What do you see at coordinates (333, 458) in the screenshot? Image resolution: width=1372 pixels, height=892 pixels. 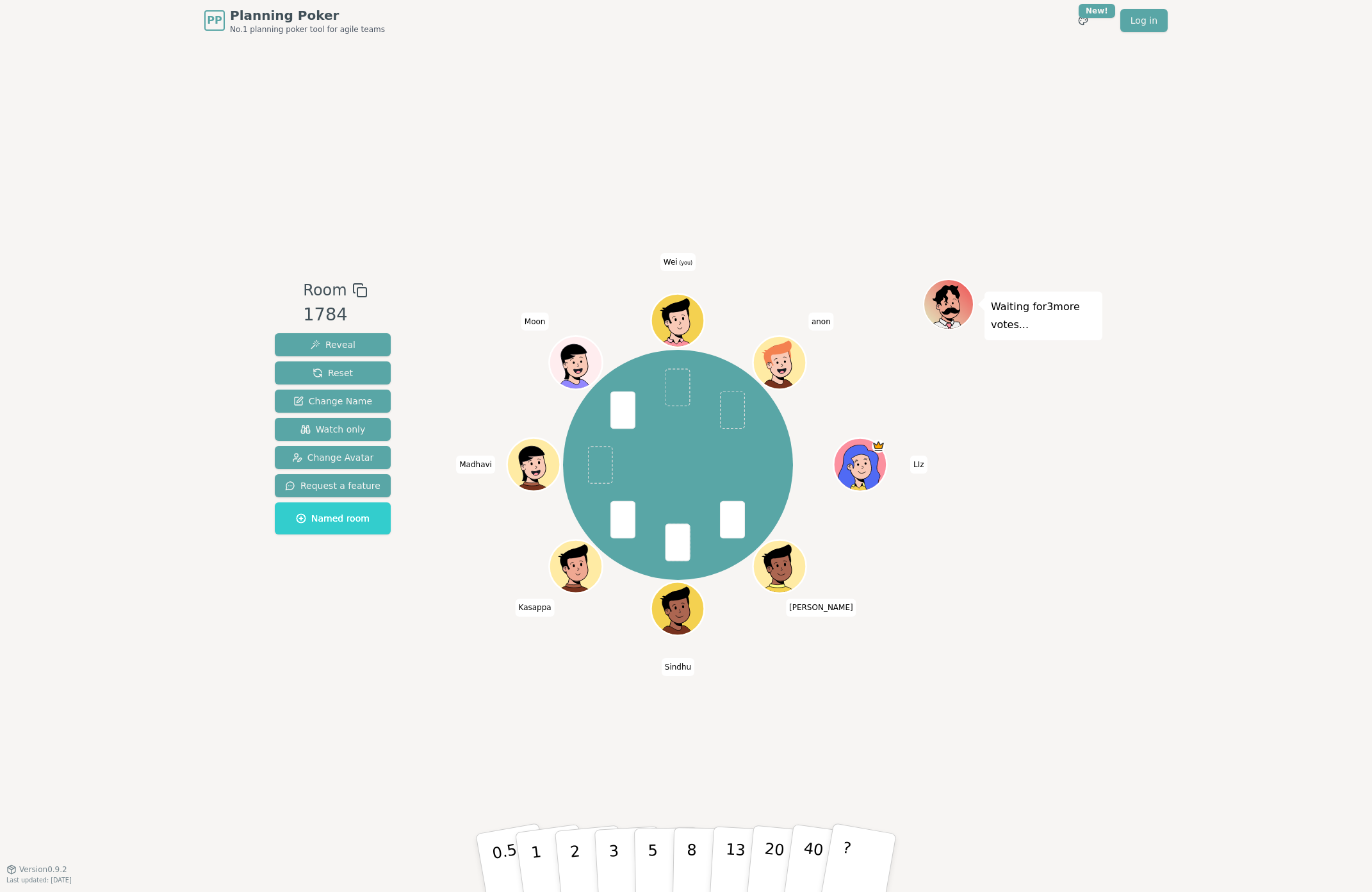 I see `span: Change Avatar` at bounding box center [333, 458].